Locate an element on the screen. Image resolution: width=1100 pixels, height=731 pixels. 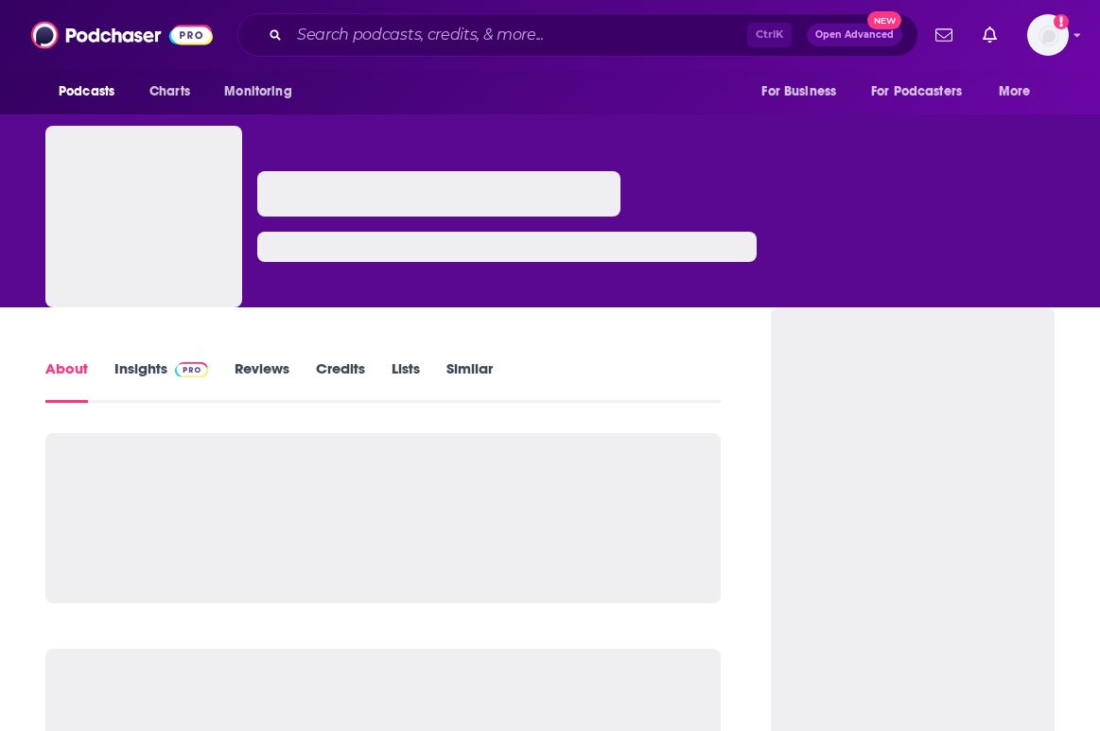
img: Podchaser - Follow, Share and Rate Podcasts is located at coordinates (122, 35).